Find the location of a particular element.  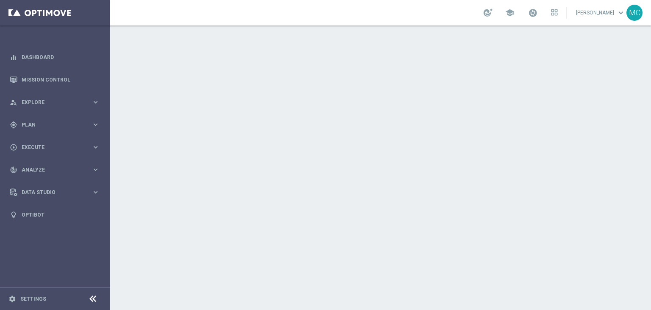

div: Analyze is located at coordinates (50, 170).